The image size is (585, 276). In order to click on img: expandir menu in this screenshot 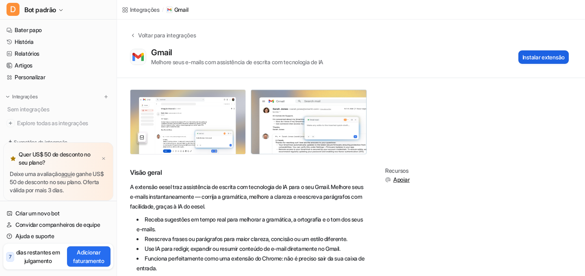, I will do `click(8, 97)`.